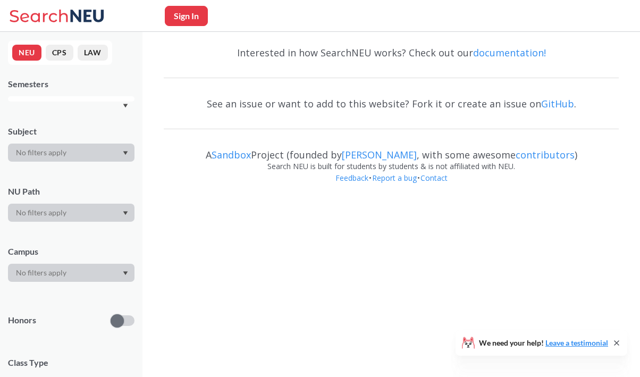 The height and width of the screenshot is (377, 640). Describe the element at coordinates (391, 150) in the screenshot. I see `div: A Project (founded by , with some awesome )` at that location.